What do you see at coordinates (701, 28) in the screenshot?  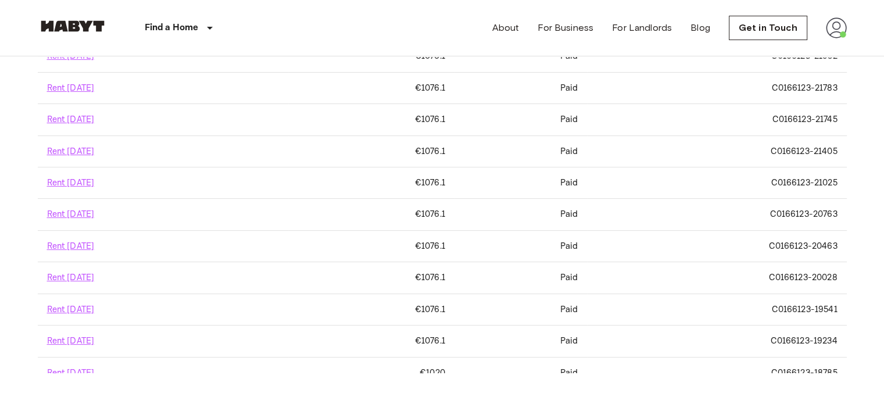 I see `a: Blog` at bounding box center [701, 28].